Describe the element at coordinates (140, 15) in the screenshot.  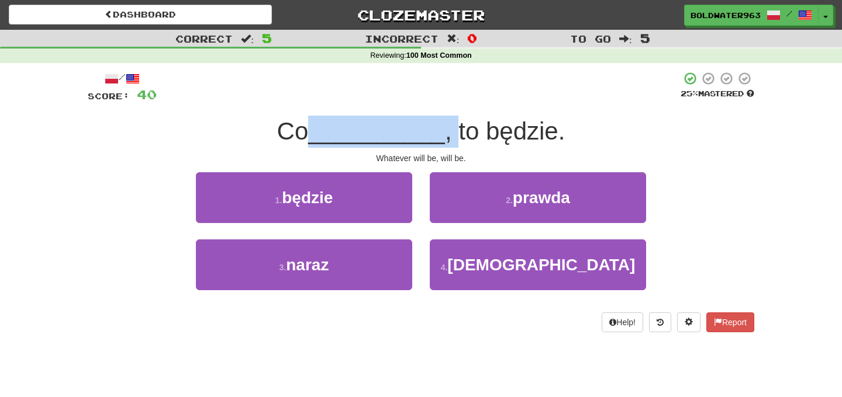
I see `a: Dashboard` at that location.